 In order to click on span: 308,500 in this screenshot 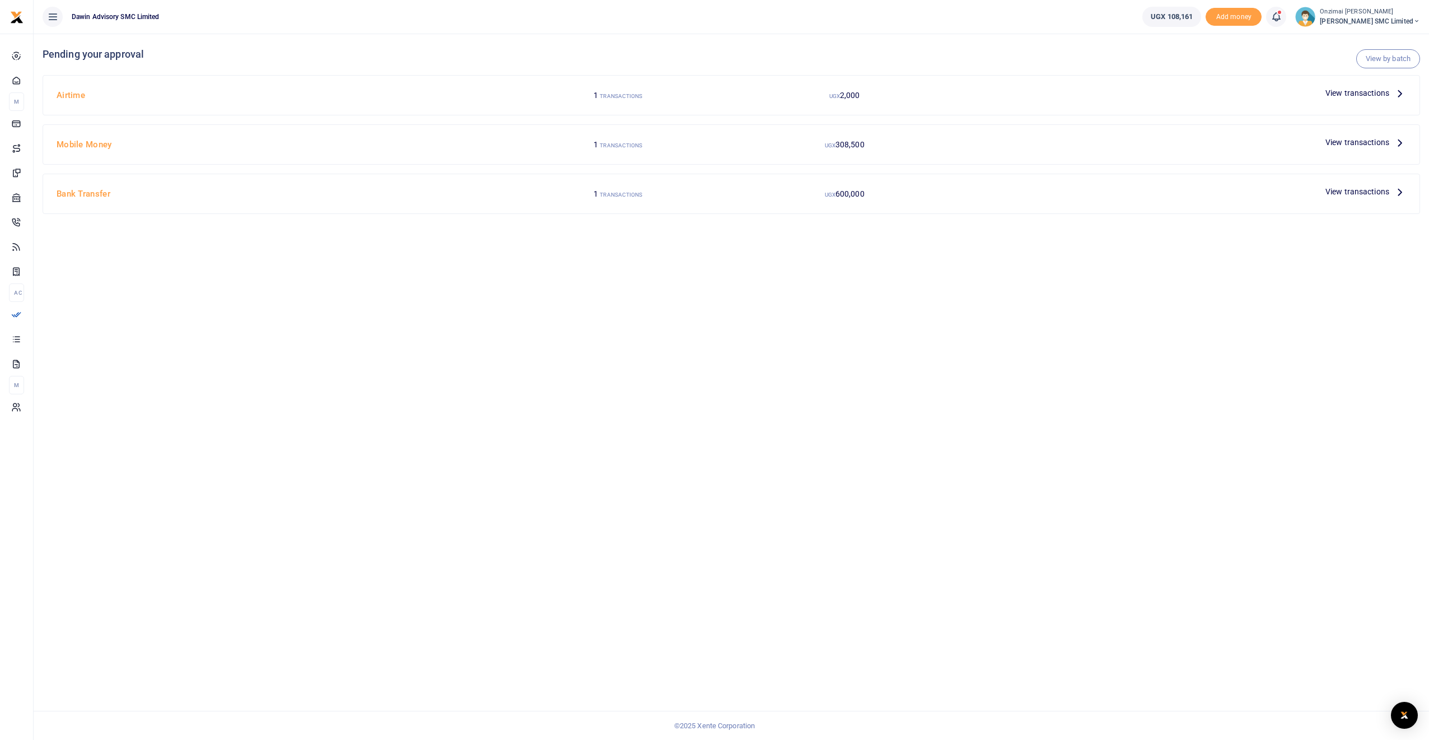, I will do `click(850, 145)`.